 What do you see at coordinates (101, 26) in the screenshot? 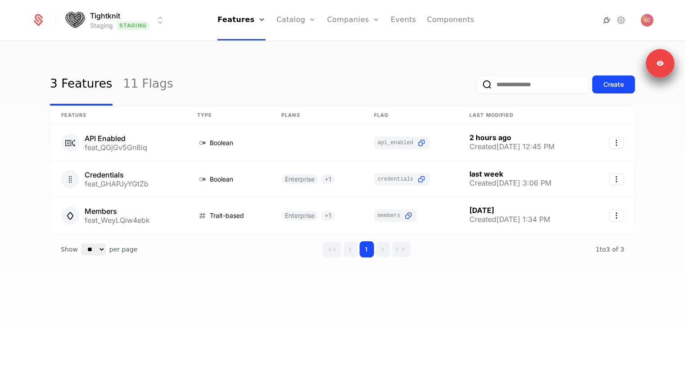
I see `div: Staging` at bounding box center [101, 26].